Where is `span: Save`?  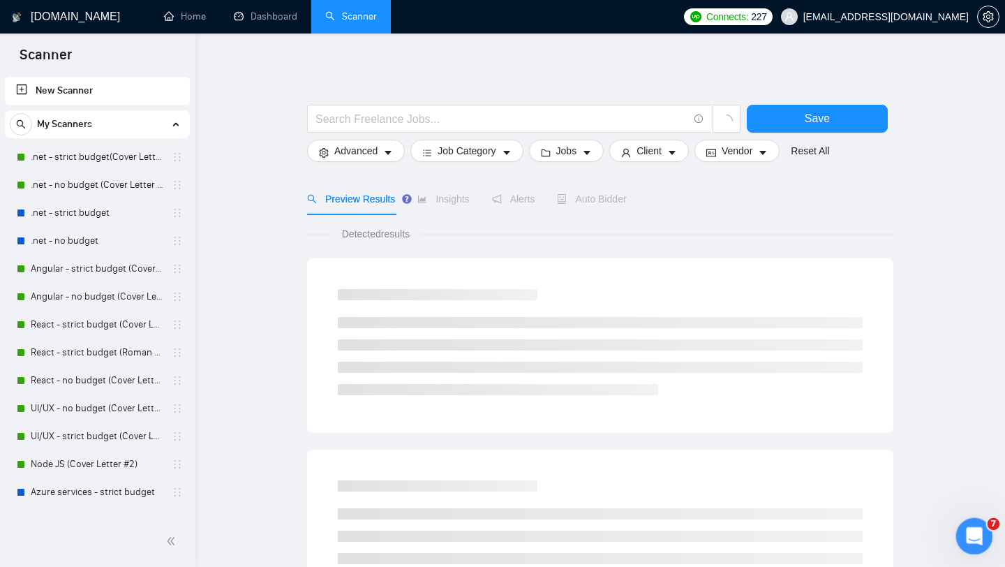 span: Save is located at coordinates (817, 118).